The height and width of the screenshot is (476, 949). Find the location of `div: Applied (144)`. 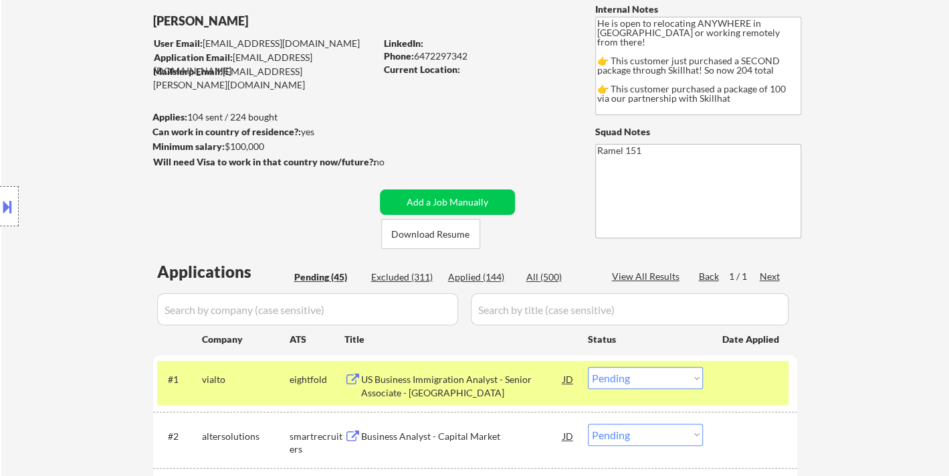

div: Applied (144) is located at coordinates (482, 277).